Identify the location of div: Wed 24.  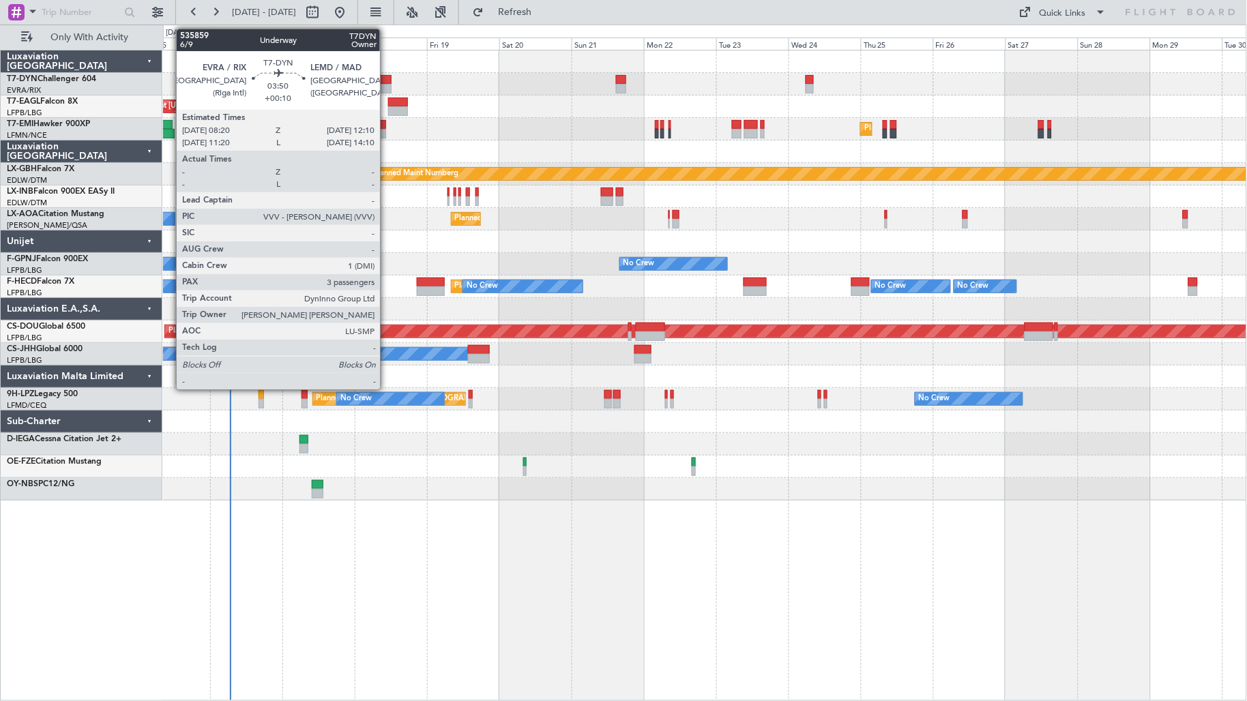
(825, 44).